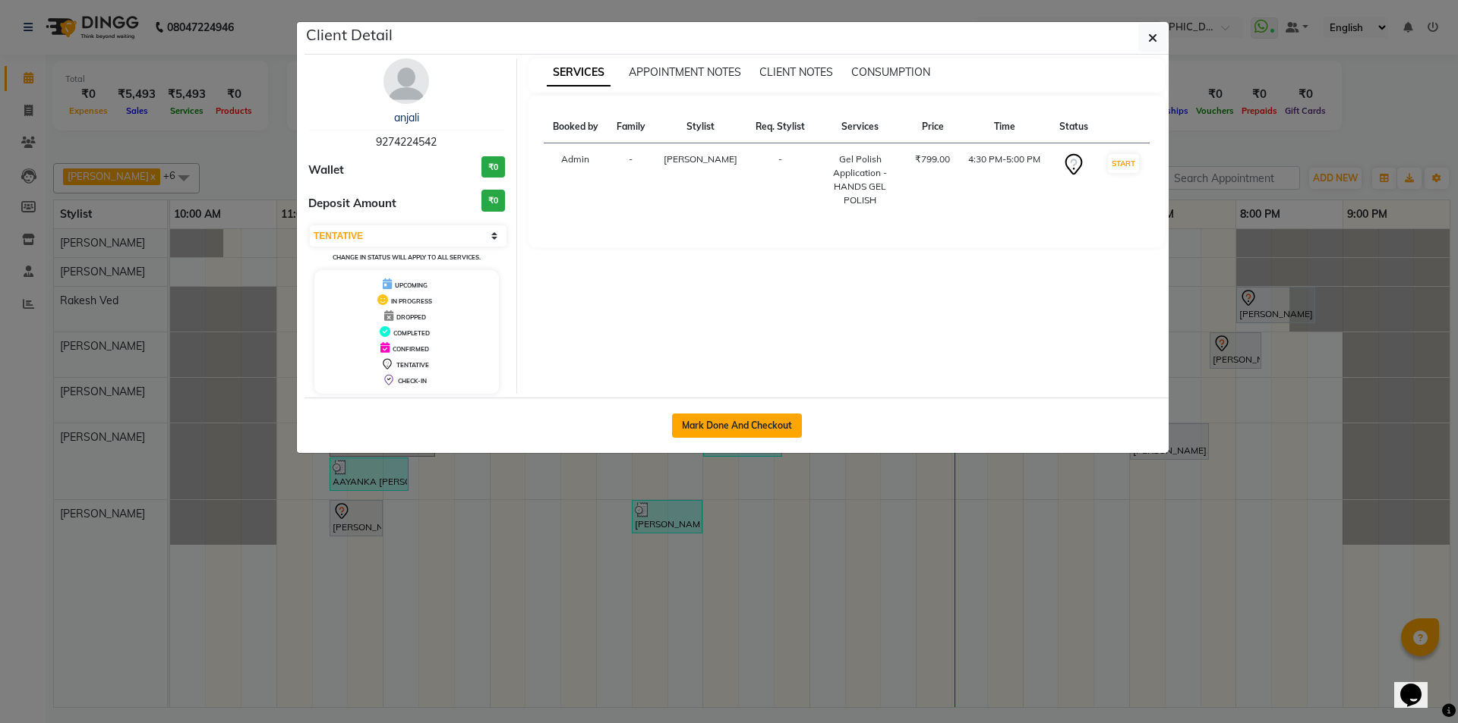  Describe the element at coordinates (575, 180) in the screenshot. I see `td: Admin` at that location.